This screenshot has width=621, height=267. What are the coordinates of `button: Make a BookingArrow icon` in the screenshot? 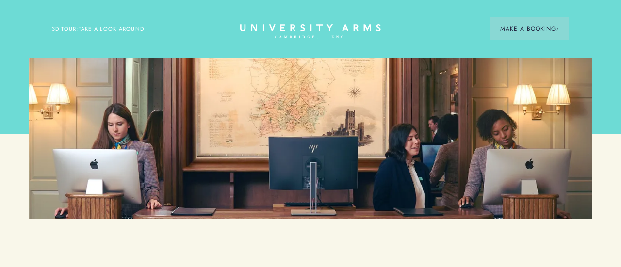 It's located at (530, 29).